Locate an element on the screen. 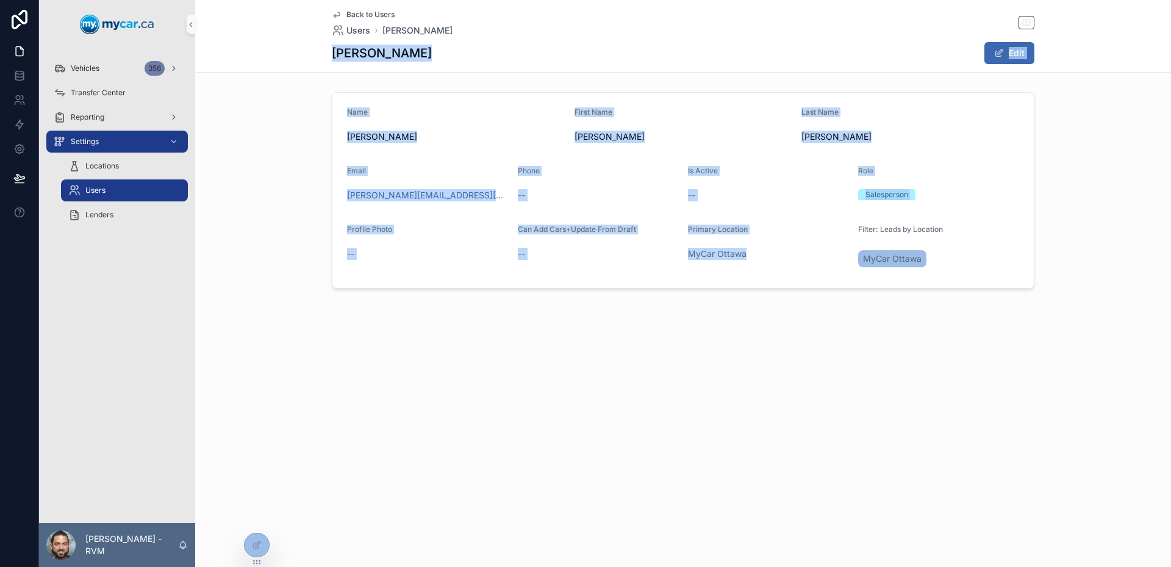 The width and height of the screenshot is (1171, 567). a: Vehicles356 is located at coordinates (117, 68).